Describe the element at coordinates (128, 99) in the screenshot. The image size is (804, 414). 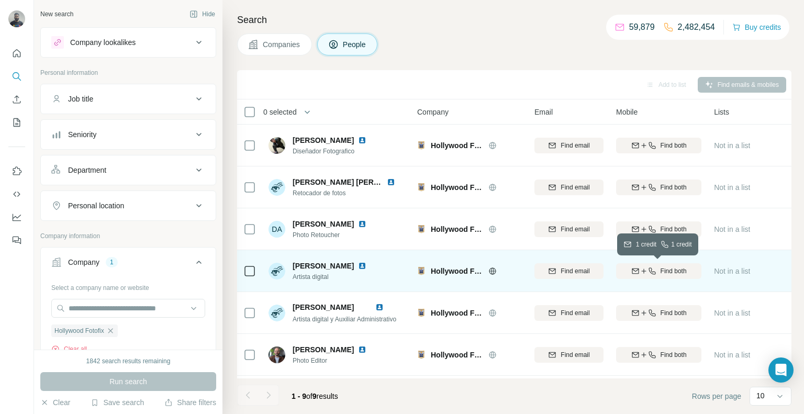
I see `button: Job title` at that location.